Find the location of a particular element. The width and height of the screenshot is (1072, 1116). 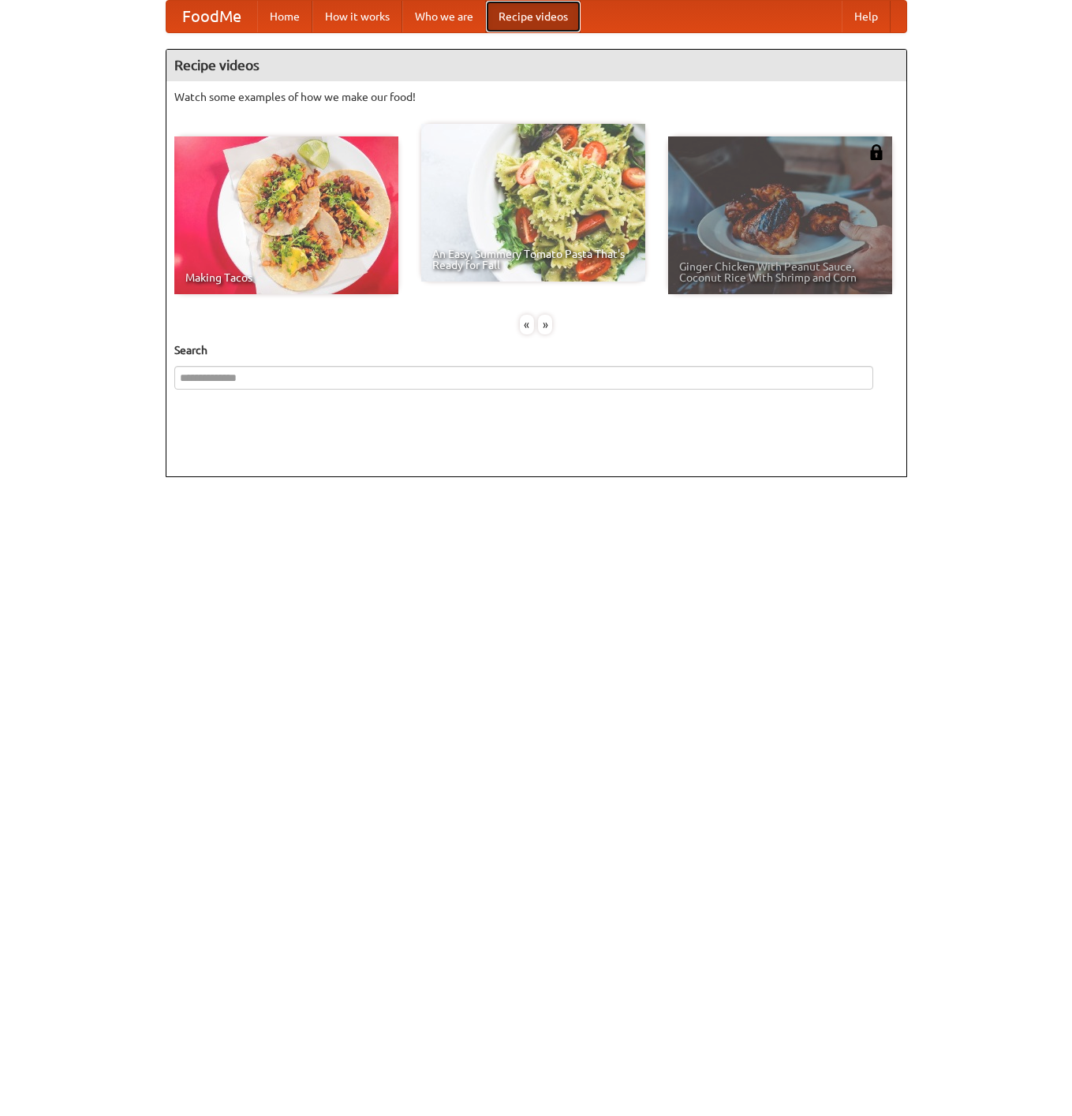

a: Who we are is located at coordinates (444, 17).